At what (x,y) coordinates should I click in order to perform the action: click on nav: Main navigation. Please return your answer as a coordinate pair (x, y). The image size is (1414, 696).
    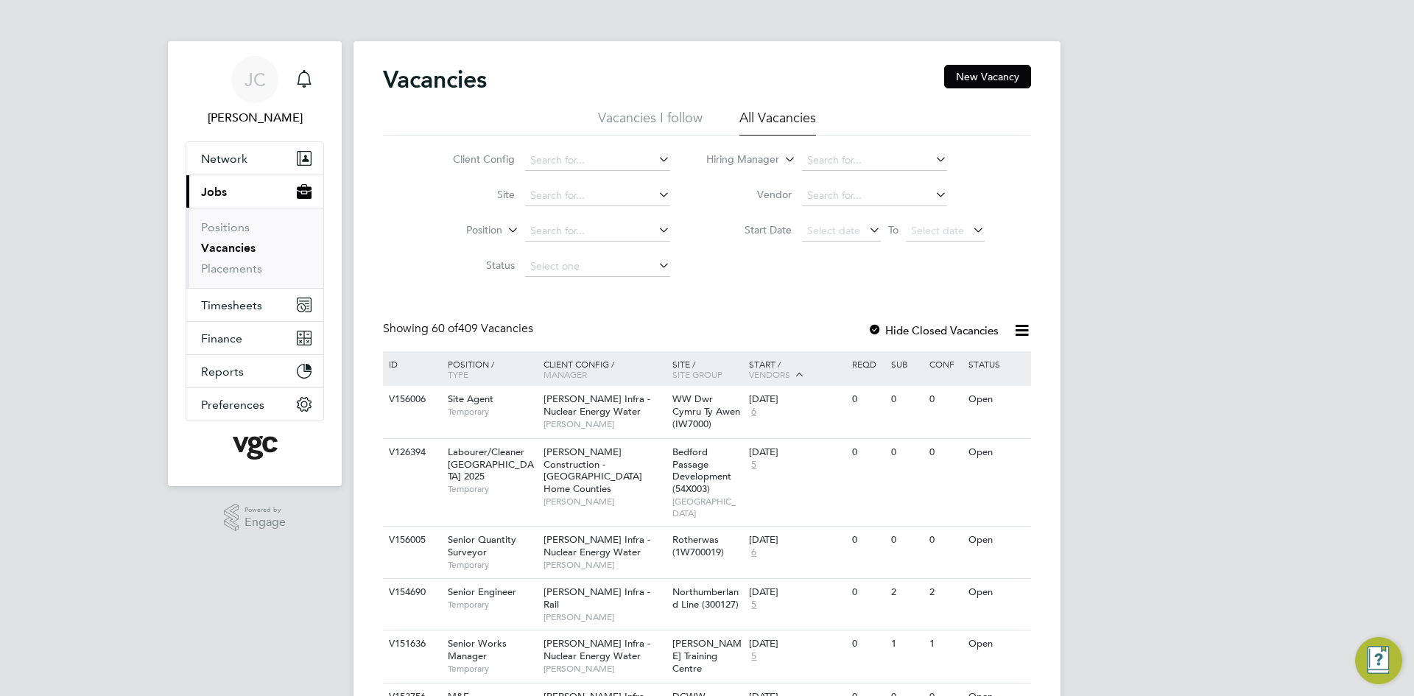
    Looking at the image, I should click on (255, 264).